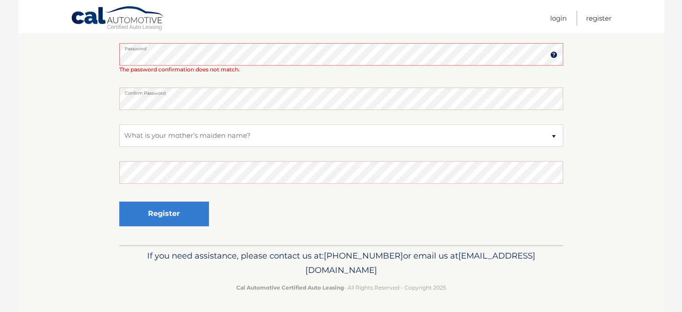  I want to click on a: Register, so click(599, 18).